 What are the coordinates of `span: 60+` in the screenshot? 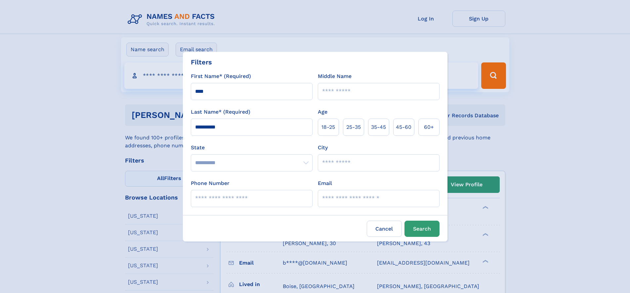 It's located at (429, 127).